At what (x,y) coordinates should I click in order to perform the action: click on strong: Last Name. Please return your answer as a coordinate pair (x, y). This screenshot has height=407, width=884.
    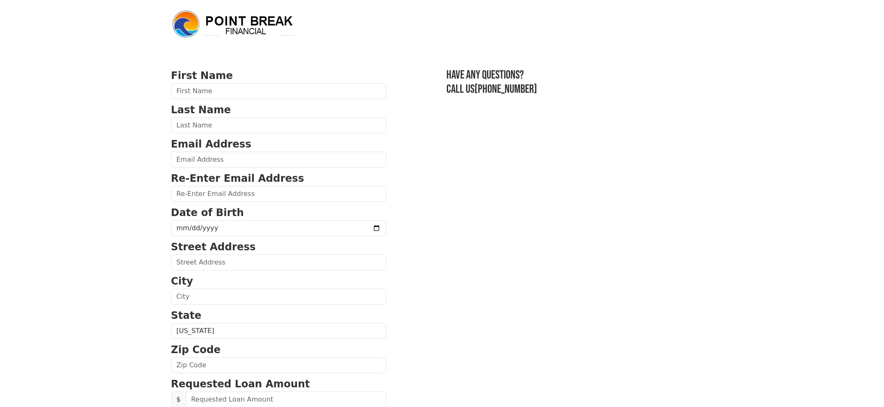
    Looking at the image, I should click on (201, 110).